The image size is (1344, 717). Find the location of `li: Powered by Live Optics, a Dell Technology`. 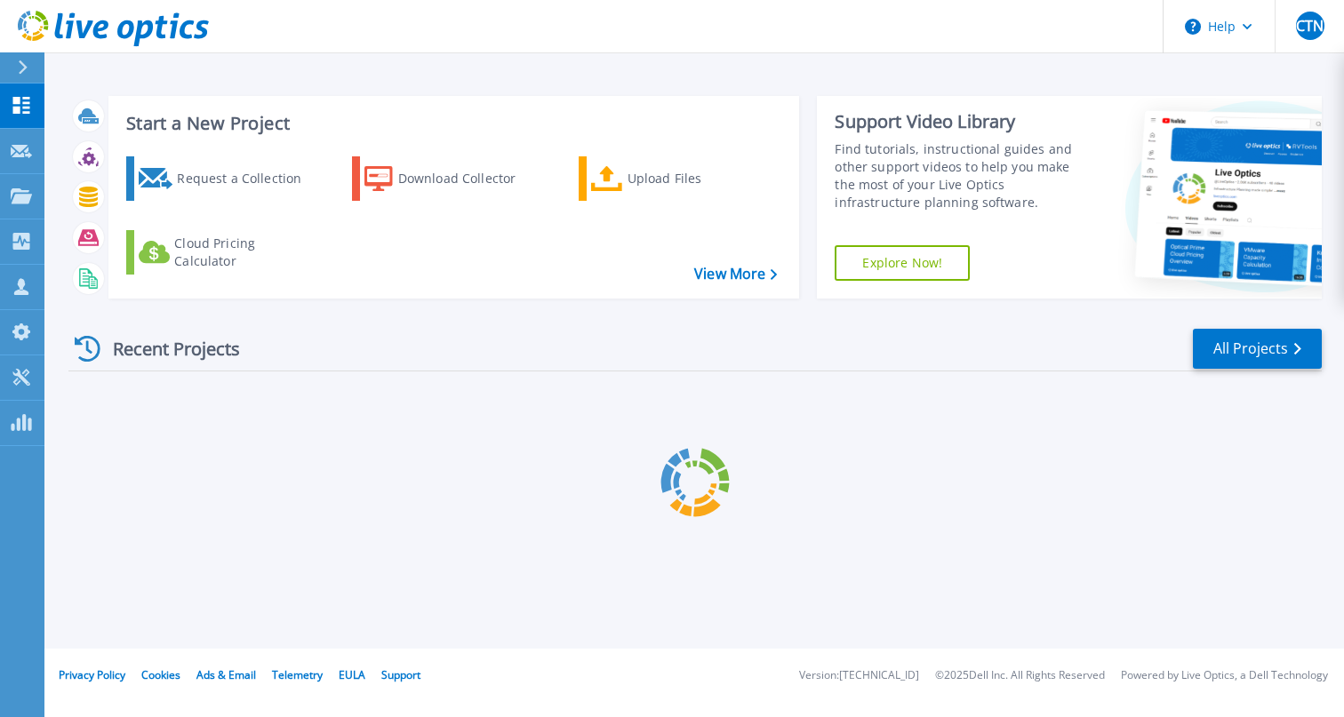

li: Powered by Live Optics, a Dell Technology is located at coordinates (1224, 675).